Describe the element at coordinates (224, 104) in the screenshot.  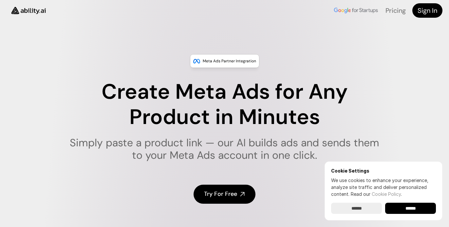
I see `h1: Create Meta Ads for Any Product in Minutes` at that location.